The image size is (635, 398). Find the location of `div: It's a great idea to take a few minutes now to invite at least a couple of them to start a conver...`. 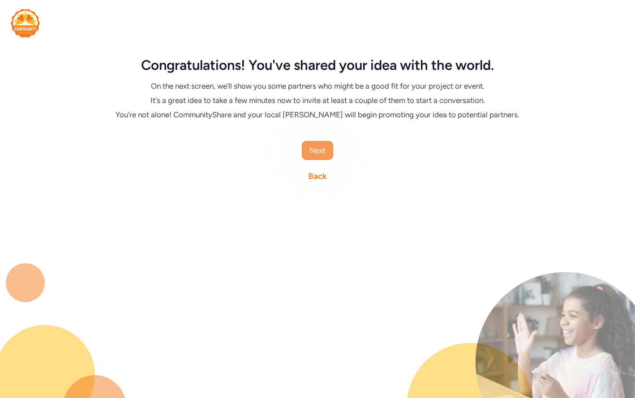

div: It's a great idea to take a few minutes now to invite at least a couple of them to start a conver... is located at coordinates (318, 100).